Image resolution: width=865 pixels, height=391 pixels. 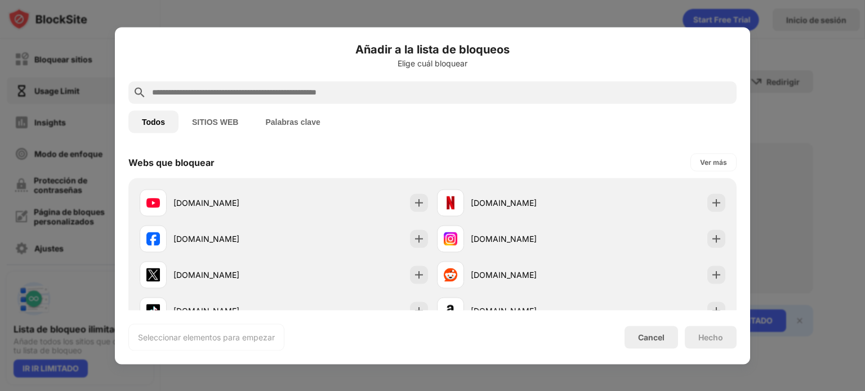 I want to click on div: Cancel, so click(x=651, y=337).